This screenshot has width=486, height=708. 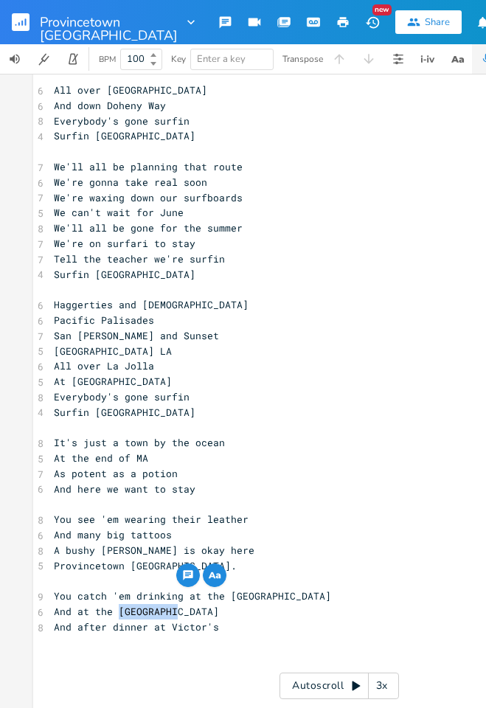 What do you see at coordinates (101, 458) in the screenshot?
I see `span: At the end of MA` at bounding box center [101, 458].